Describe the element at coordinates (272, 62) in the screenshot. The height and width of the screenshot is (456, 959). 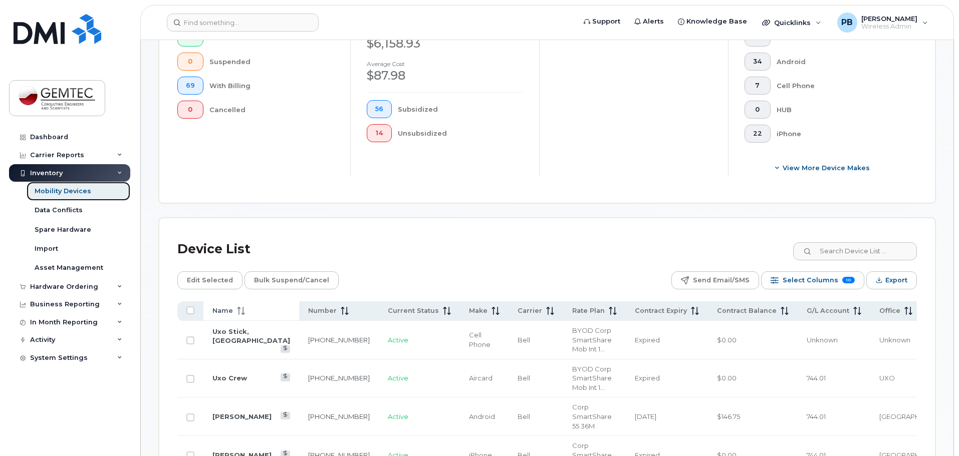
I see `div: Suspended` at that location.